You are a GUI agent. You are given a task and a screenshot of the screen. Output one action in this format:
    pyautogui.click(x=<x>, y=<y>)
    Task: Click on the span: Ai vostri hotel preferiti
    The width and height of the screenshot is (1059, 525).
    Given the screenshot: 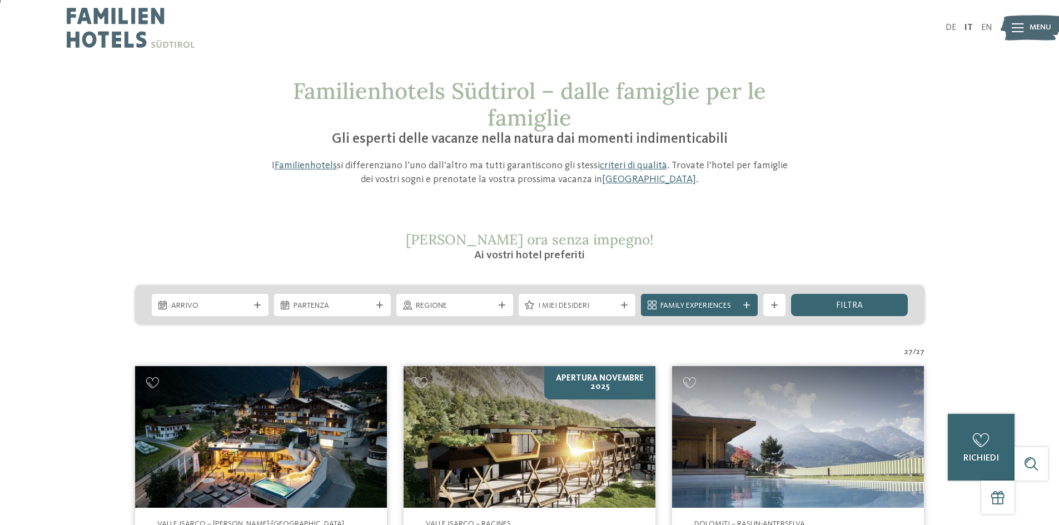 What is the action you would take?
    pyautogui.click(x=529, y=256)
    